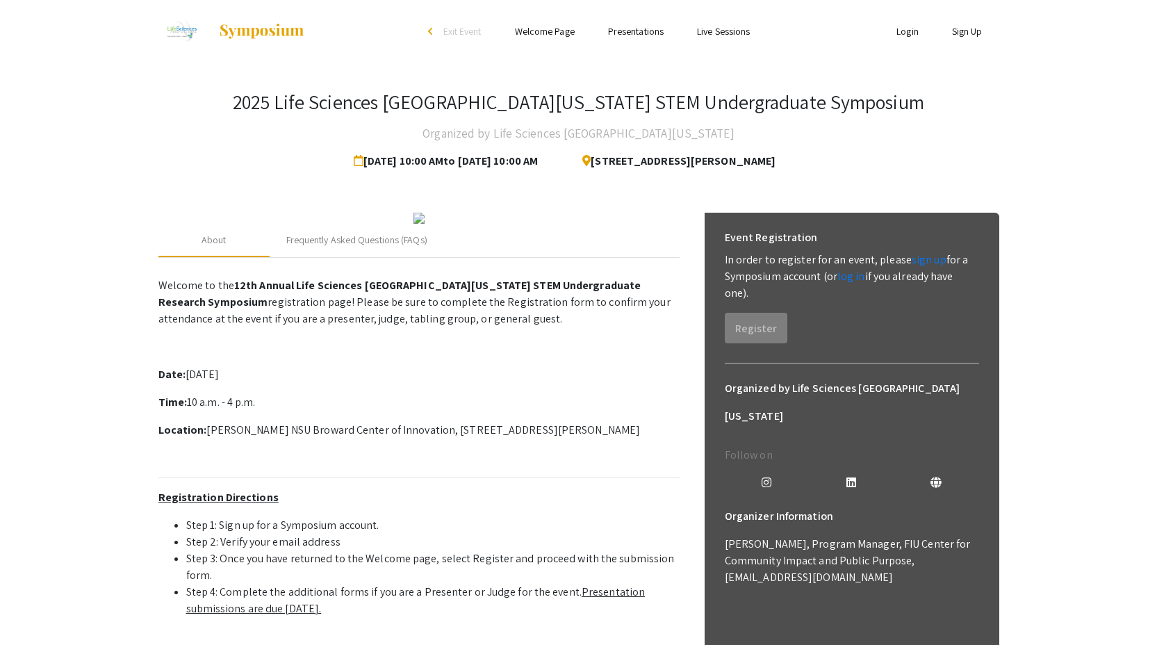 The image size is (1157, 645). Describe the element at coordinates (545, 31) in the screenshot. I see `a: Welcome Page` at that location.